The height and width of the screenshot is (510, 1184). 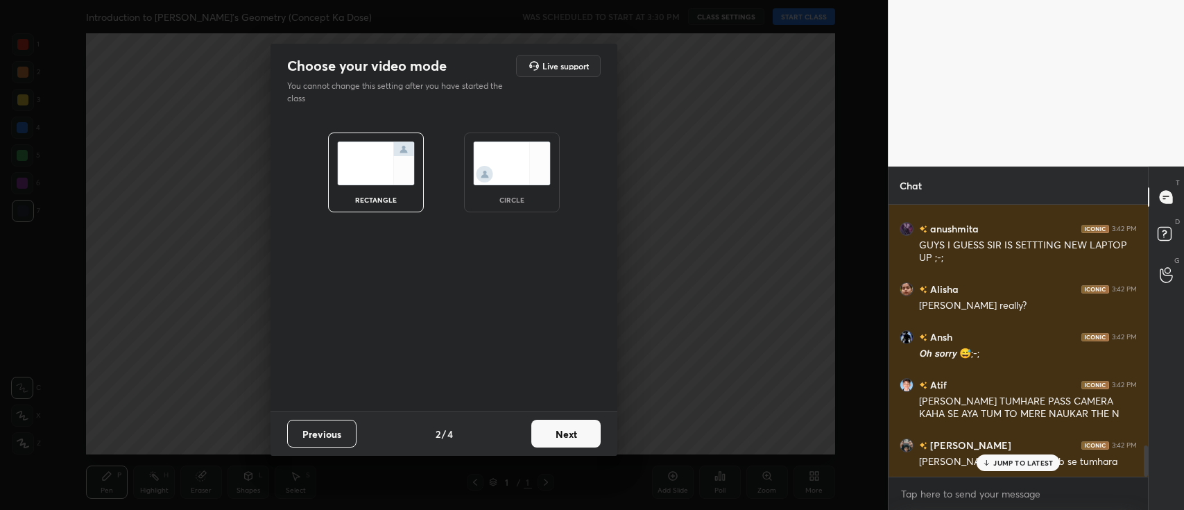 I want to click on h4: 4, so click(x=450, y=434).